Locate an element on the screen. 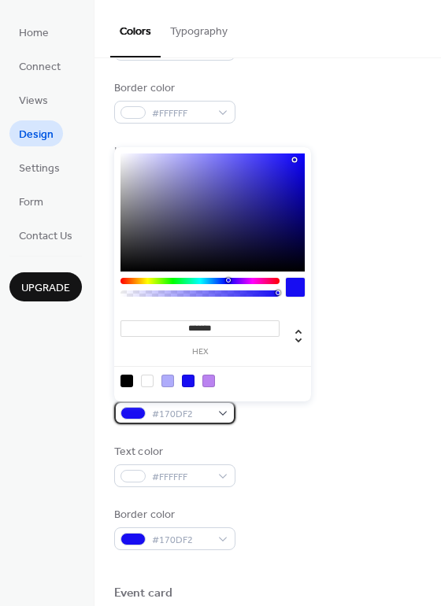  a: Home is located at coordinates (34, 31).